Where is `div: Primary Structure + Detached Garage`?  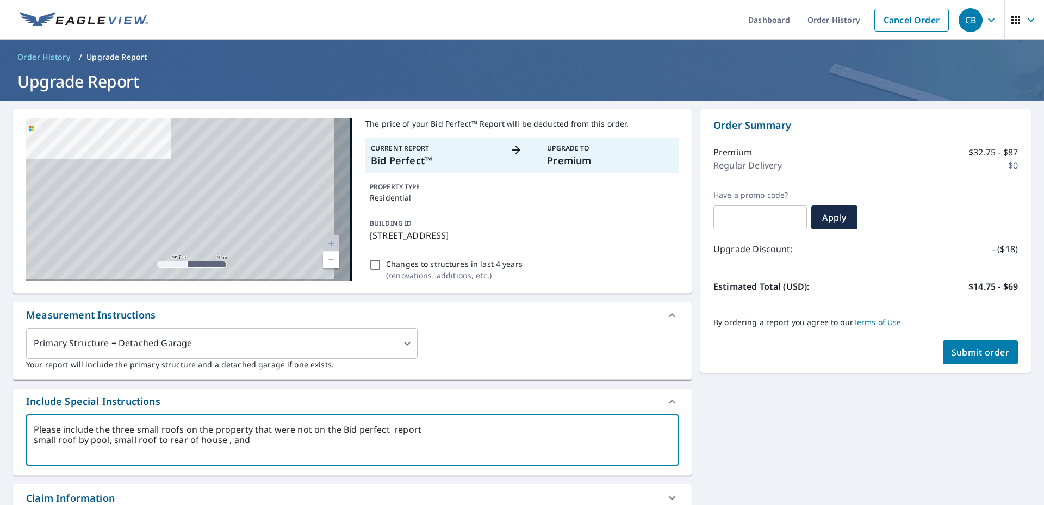 div: Primary Structure + Detached Garage is located at coordinates (222, 344).